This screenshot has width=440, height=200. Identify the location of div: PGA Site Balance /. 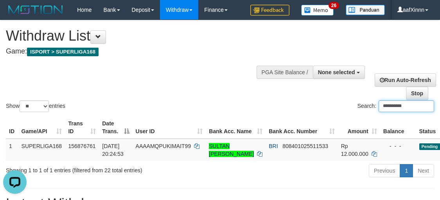
(285, 72).